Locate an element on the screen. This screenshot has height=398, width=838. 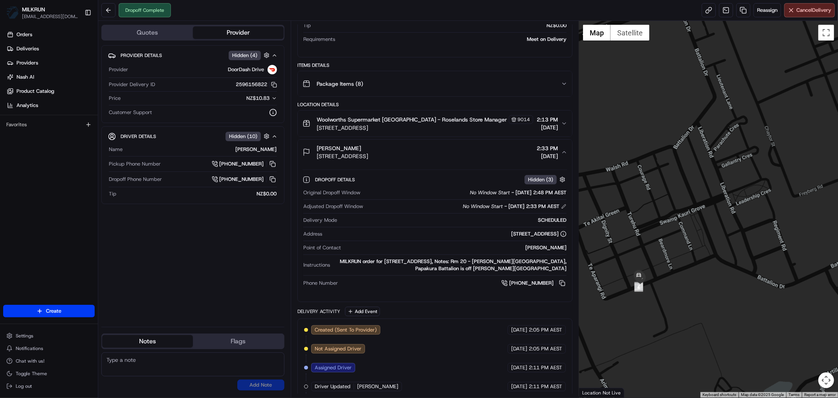
div: Location Details is located at coordinates (435, 105).